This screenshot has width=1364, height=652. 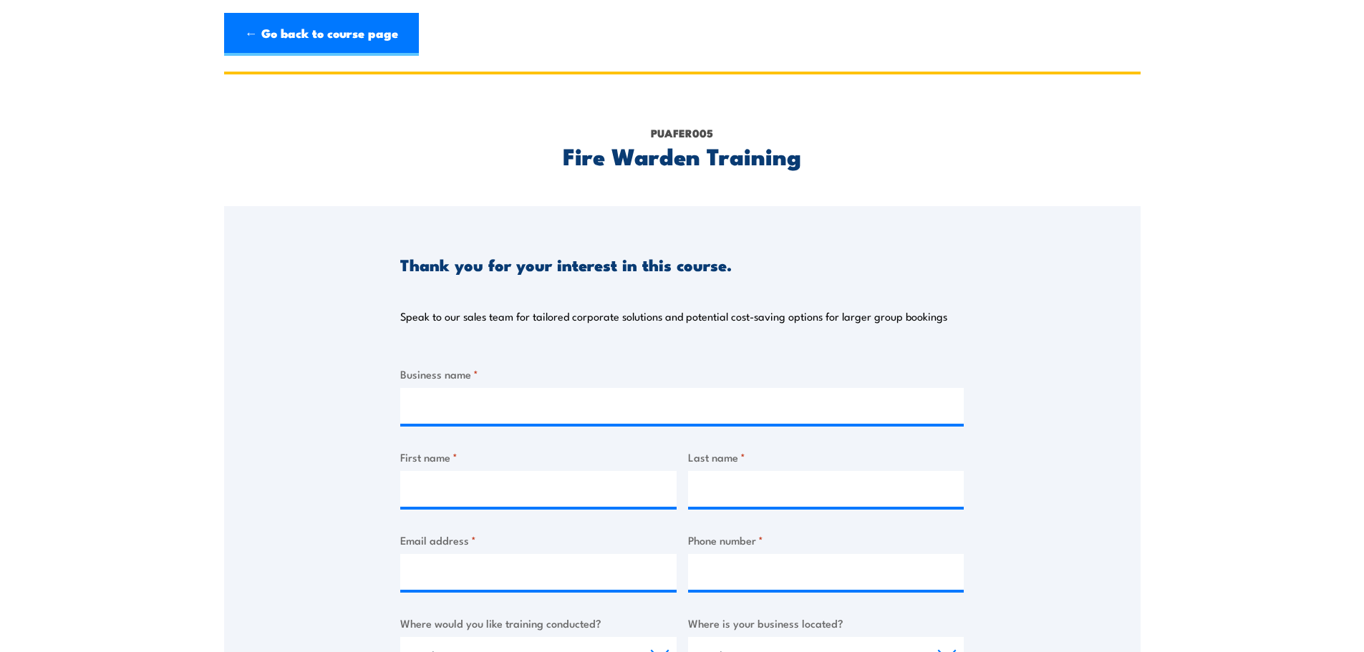 What do you see at coordinates (826, 540) in the screenshot?
I see `label: Phone number` at bounding box center [826, 540].